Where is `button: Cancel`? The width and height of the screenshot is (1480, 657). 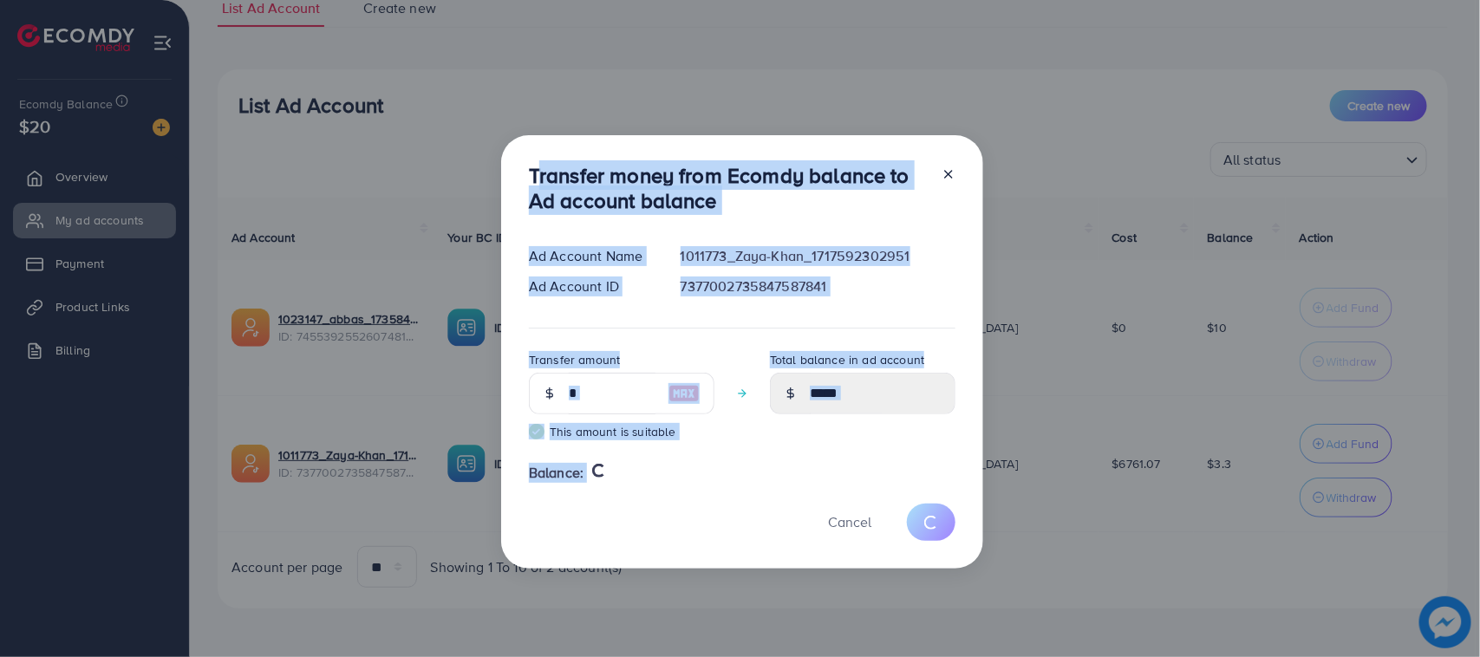 button: Cancel is located at coordinates (850, 522).